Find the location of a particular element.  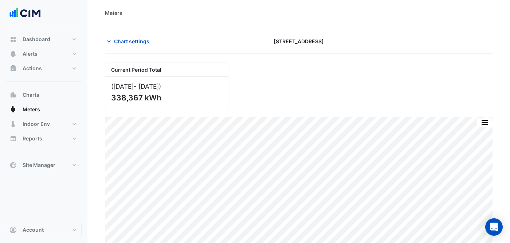

button: Actions is located at coordinates (44, 68).